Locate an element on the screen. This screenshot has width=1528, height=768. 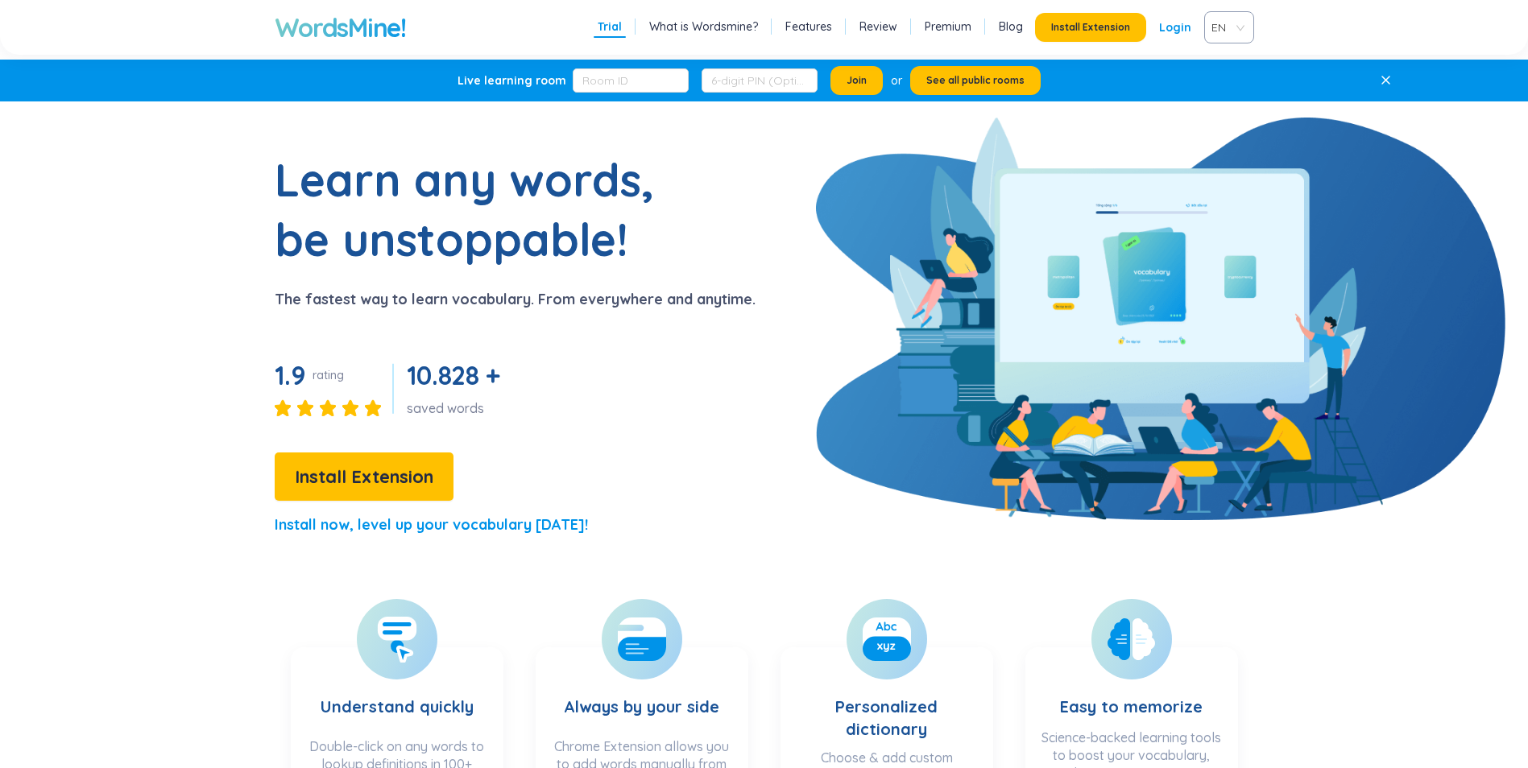
span: Join is located at coordinates (856, 81).